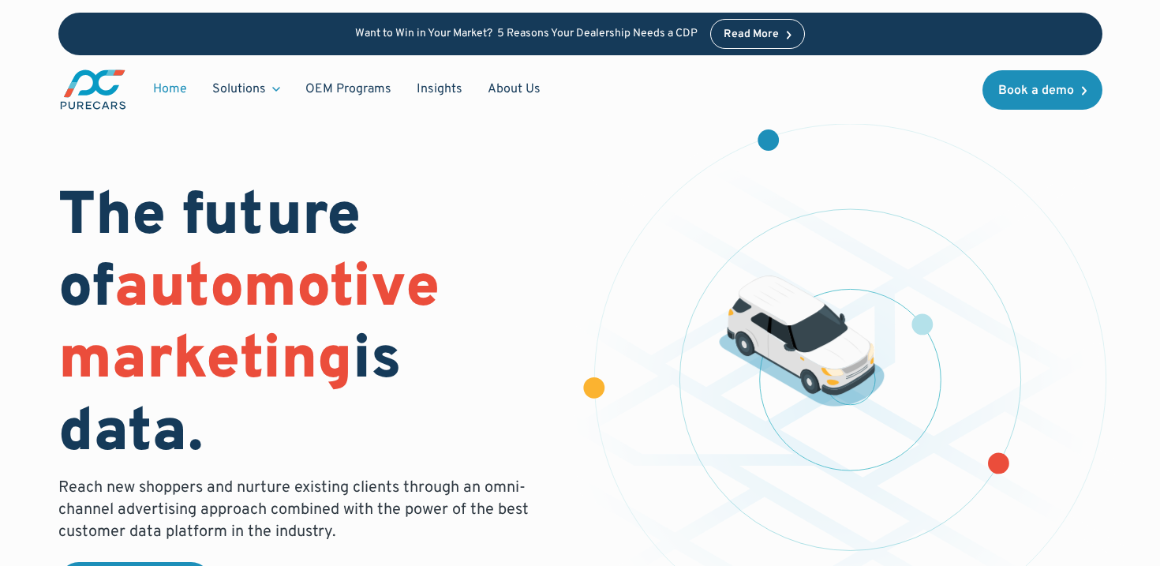 This screenshot has width=1160, height=566. What do you see at coordinates (348, 89) in the screenshot?
I see `a: OEM Programs` at bounding box center [348, 89].